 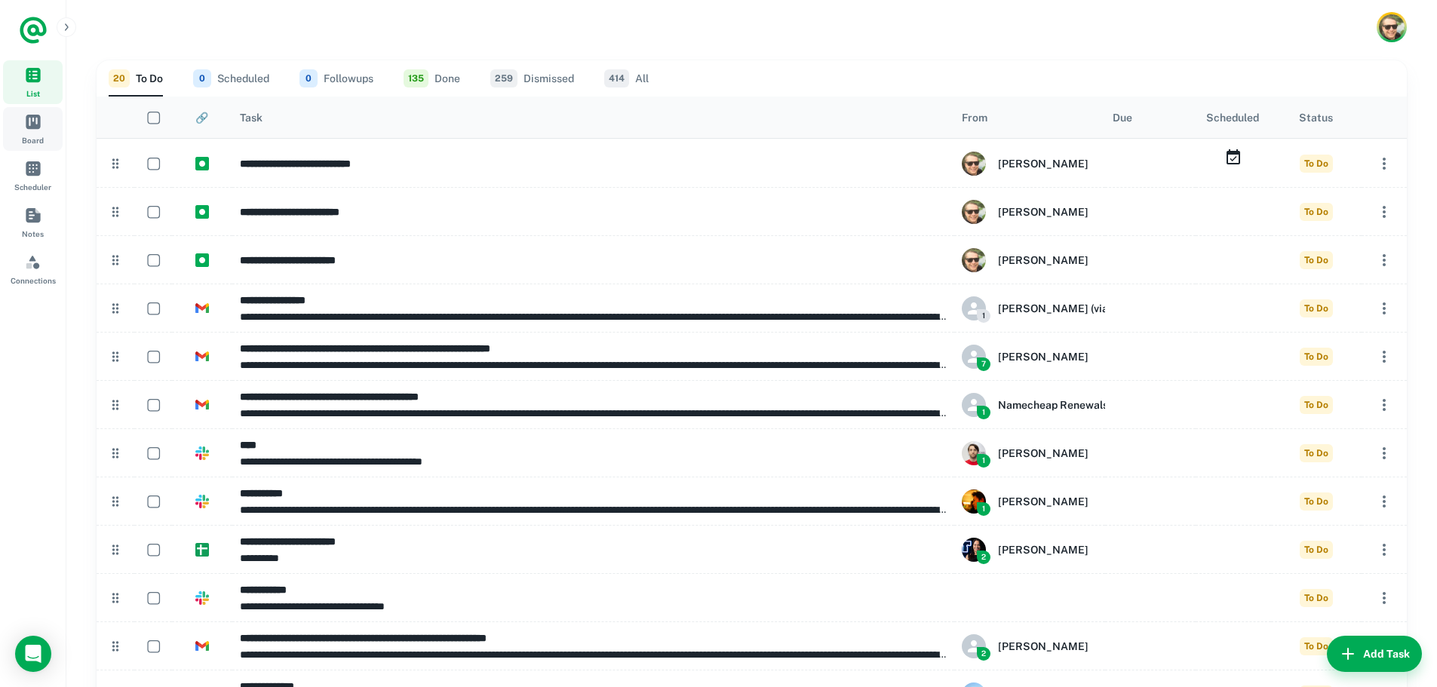 What do you see at coordinates (974, 453) in the screenshot?
I see `img: 3464953939154_d9bb9d9978ccec8f040d_72.png` at bounding box center [974, 453].